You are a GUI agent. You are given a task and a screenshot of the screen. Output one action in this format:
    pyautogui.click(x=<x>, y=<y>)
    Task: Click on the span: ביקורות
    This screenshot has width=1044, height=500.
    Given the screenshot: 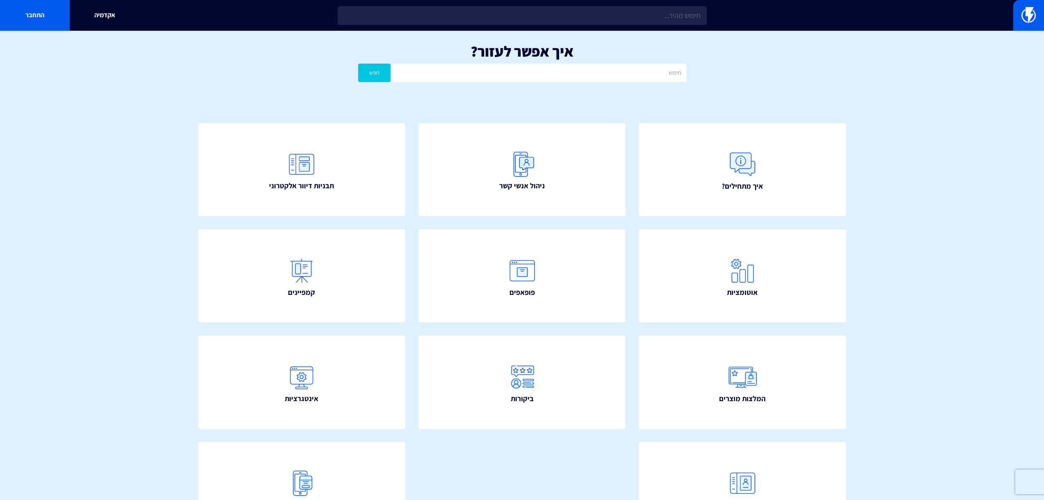 What is the action you would take?
    pyautogui.click(x=522, y=399)
    